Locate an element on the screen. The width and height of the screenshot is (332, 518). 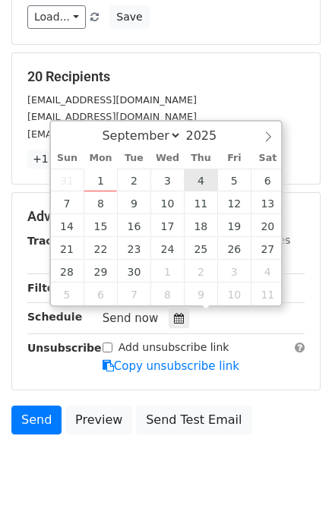
button: Save is located at coordinates (129, 17).